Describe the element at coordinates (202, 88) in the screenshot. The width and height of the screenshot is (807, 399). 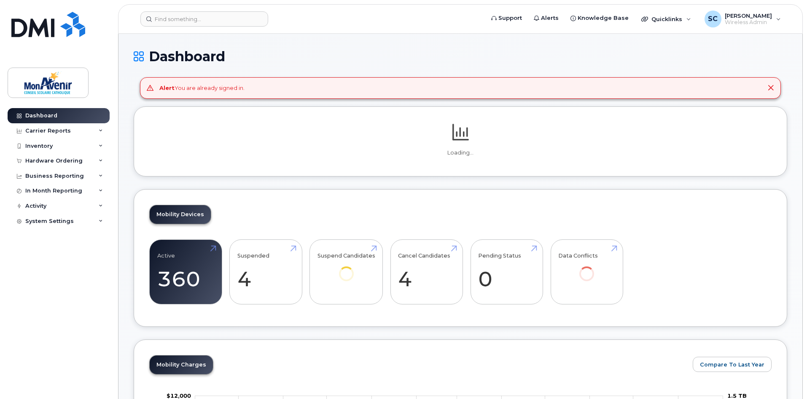
I see `div: You are already signed in.` at that location.